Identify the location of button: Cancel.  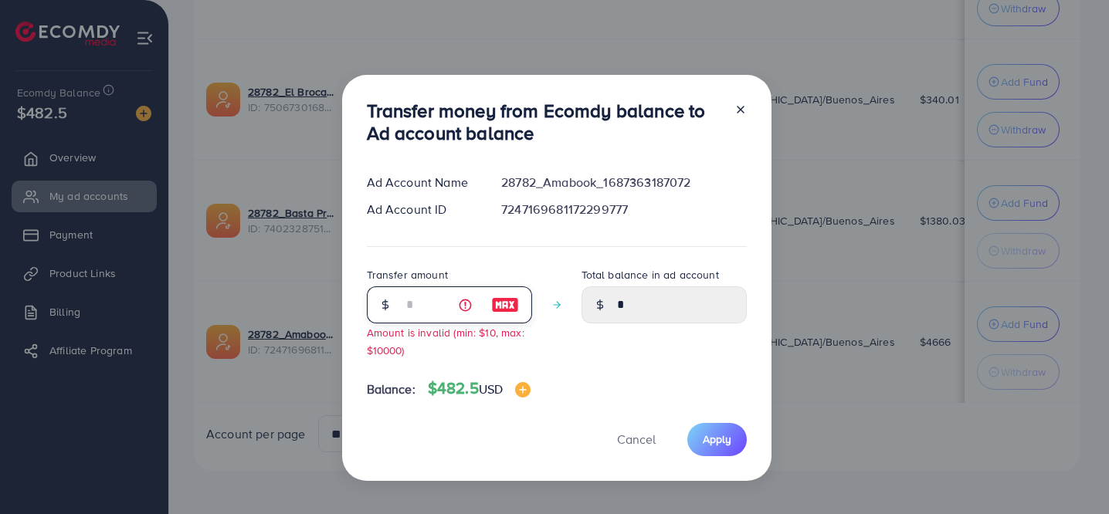
(636, 439).